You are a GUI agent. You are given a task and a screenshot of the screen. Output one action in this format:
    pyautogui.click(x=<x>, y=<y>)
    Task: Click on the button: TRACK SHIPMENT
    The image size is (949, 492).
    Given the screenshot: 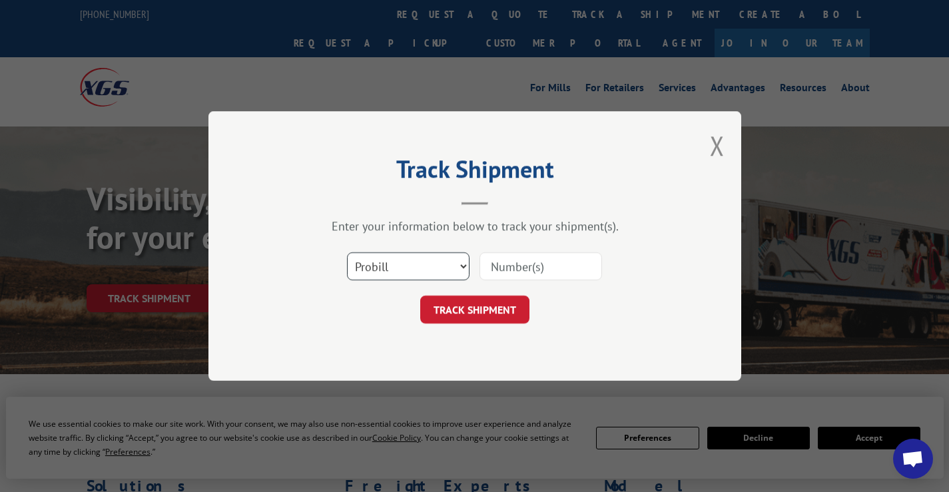 What is the action you would take?
    pyautogui.click(x=475, y=310)
    